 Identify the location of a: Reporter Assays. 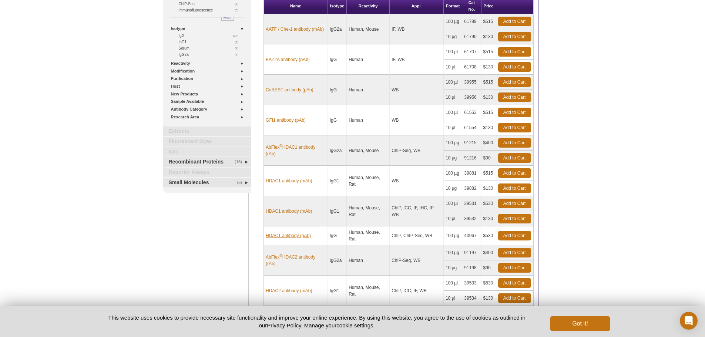
(207, 172).